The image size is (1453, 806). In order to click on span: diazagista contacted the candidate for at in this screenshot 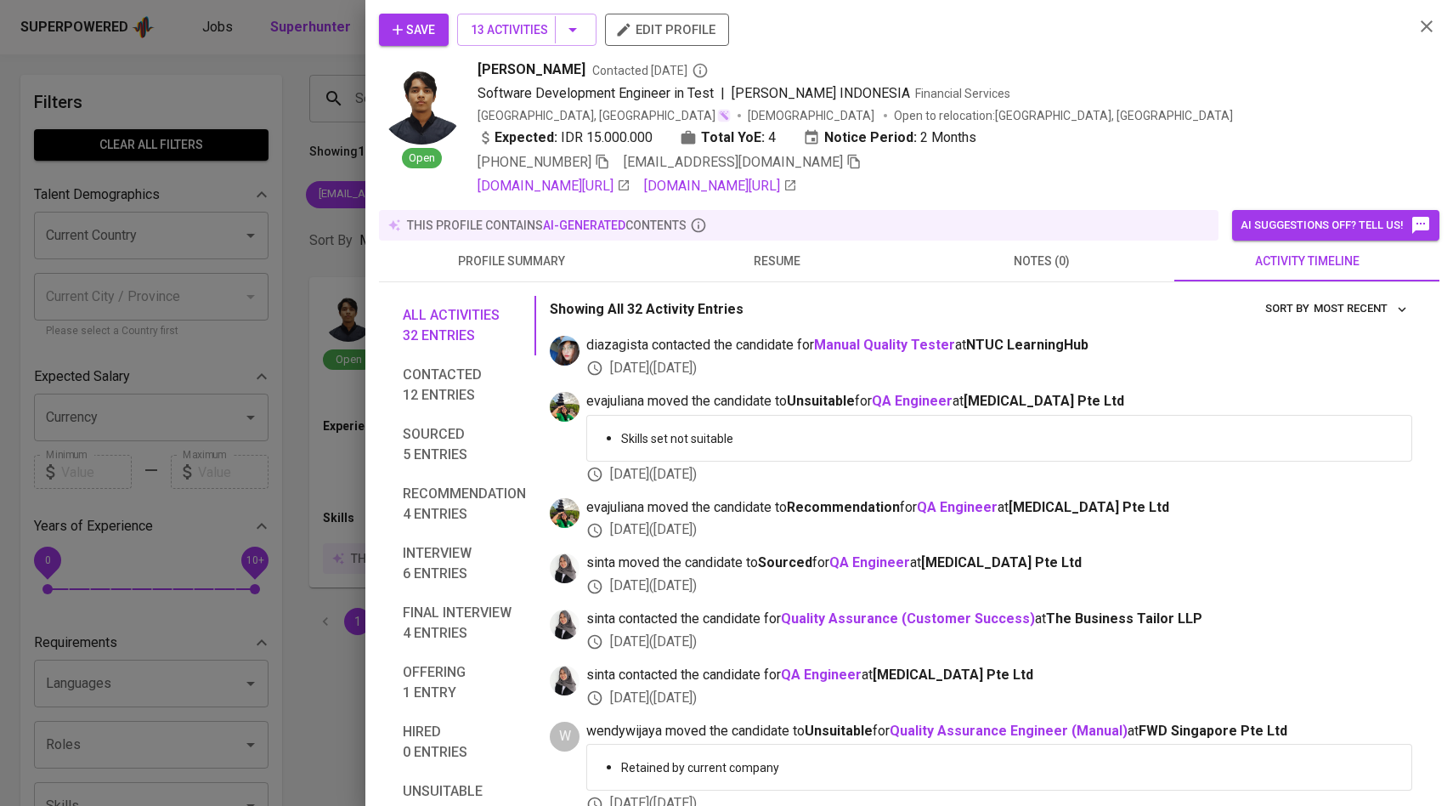, I will do `click(999, 345)`.